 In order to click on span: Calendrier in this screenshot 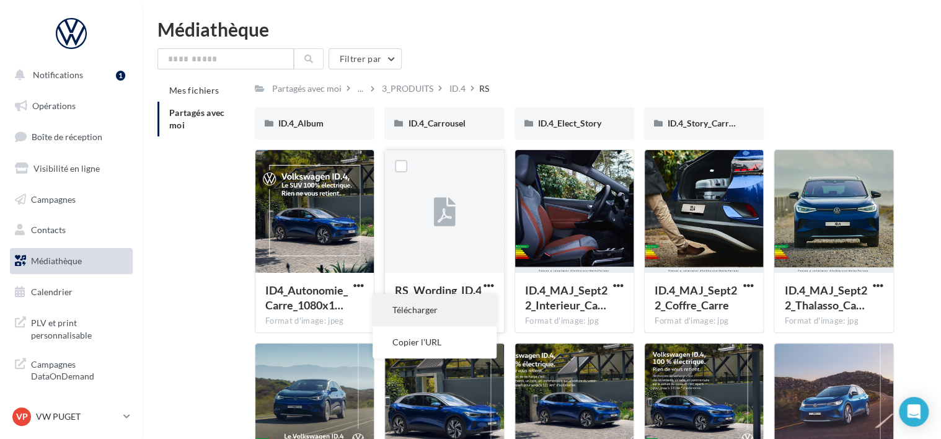, I will do `click(51, 291)`.